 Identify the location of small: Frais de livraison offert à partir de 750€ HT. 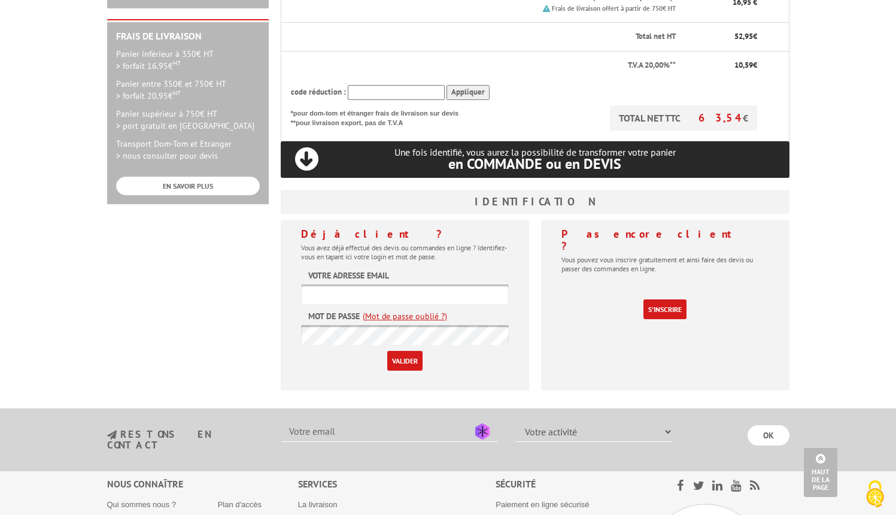
(614, 8).